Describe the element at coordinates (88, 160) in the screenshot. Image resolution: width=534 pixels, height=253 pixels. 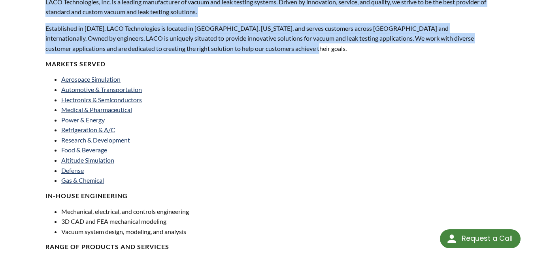
I see `a: Altitude Simulation` at that location.